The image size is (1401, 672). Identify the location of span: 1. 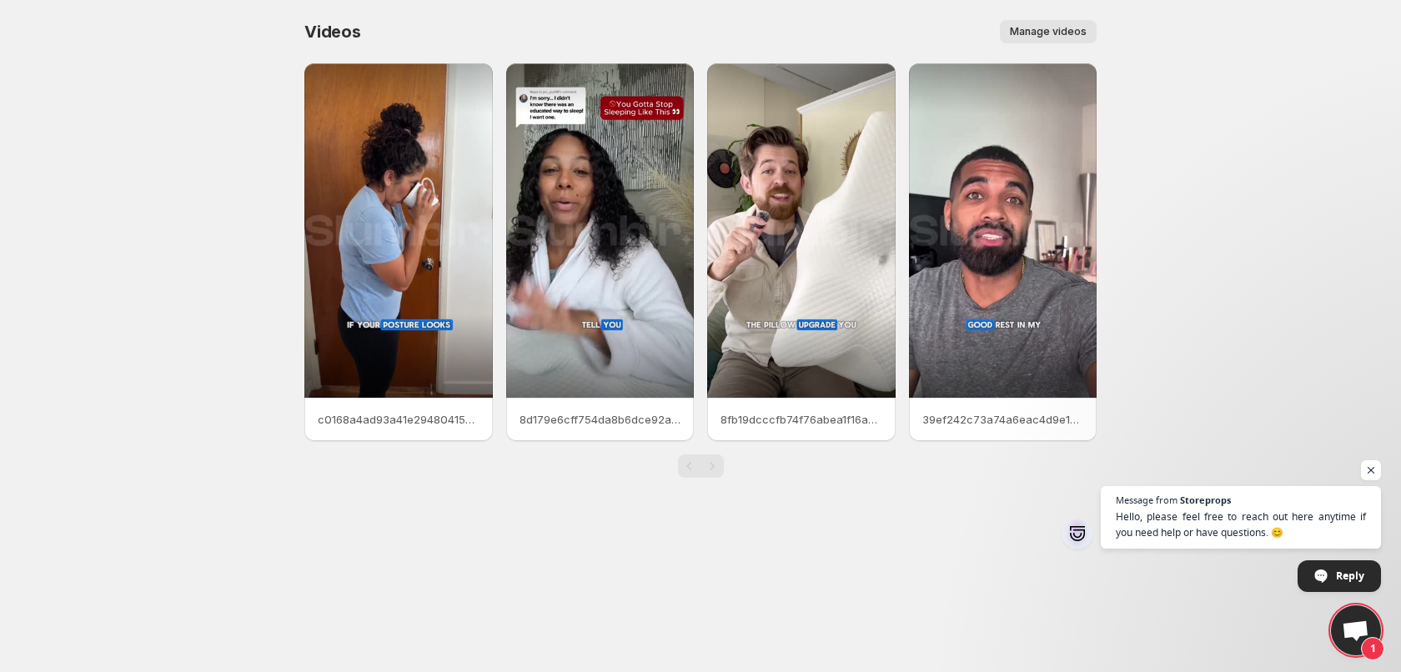
(1373, 649).